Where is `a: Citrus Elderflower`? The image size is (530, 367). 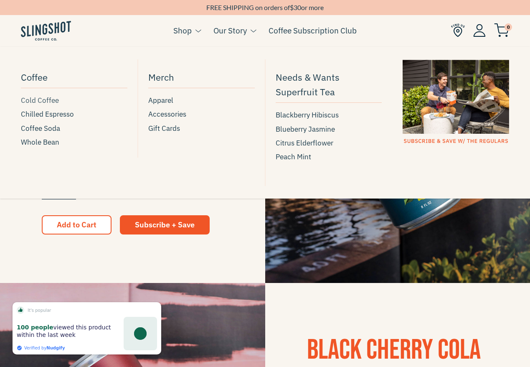 a: Citrus Elderflower is located at coordinates (329, 143).